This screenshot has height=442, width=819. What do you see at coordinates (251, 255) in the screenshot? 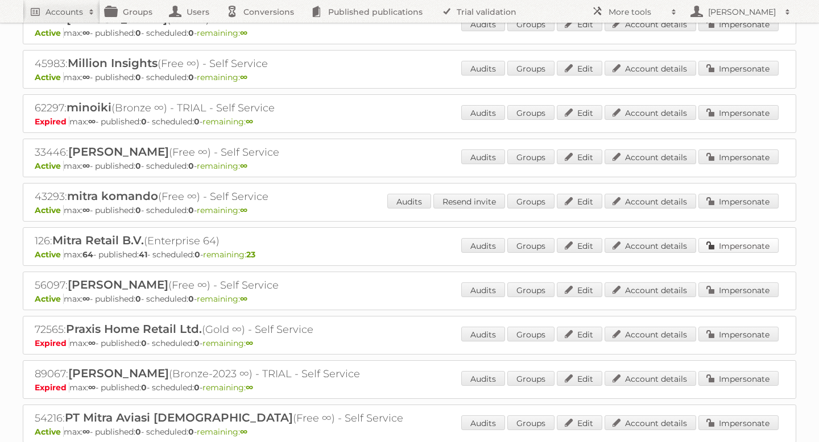
I see `strong: 23` at bounding box center [251, 255].